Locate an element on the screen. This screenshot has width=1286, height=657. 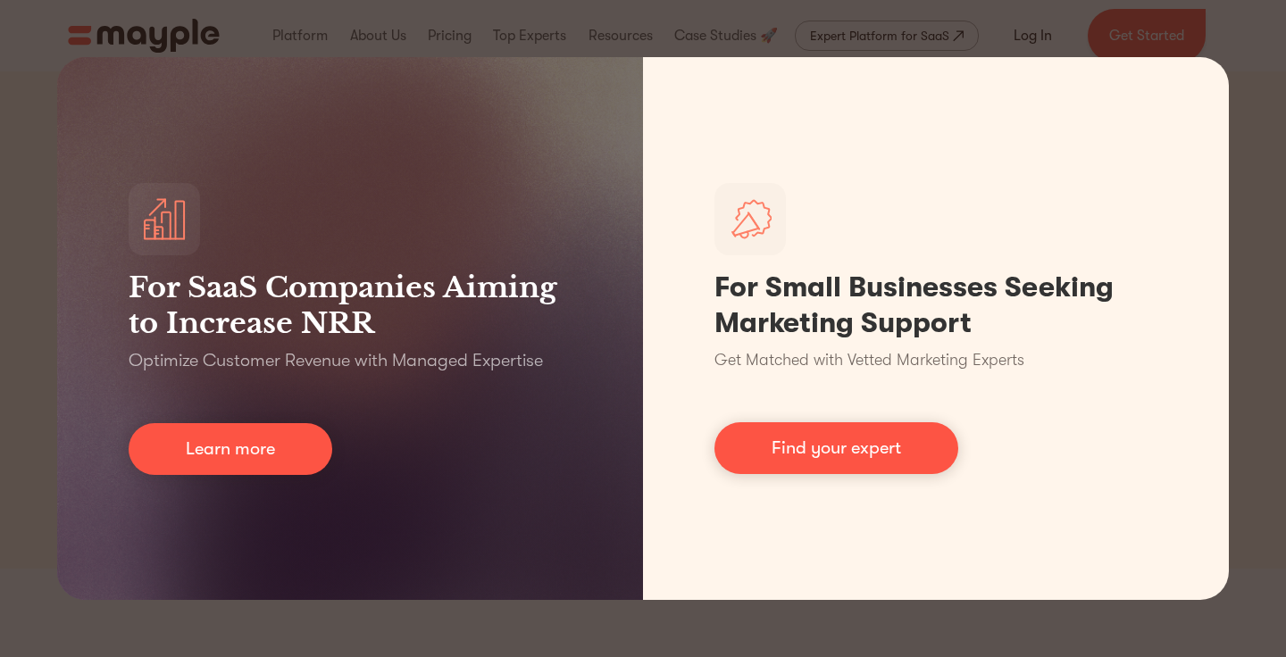
p: Get Matched with Vetted Marketing Experts is located at coordinates (869, 360).